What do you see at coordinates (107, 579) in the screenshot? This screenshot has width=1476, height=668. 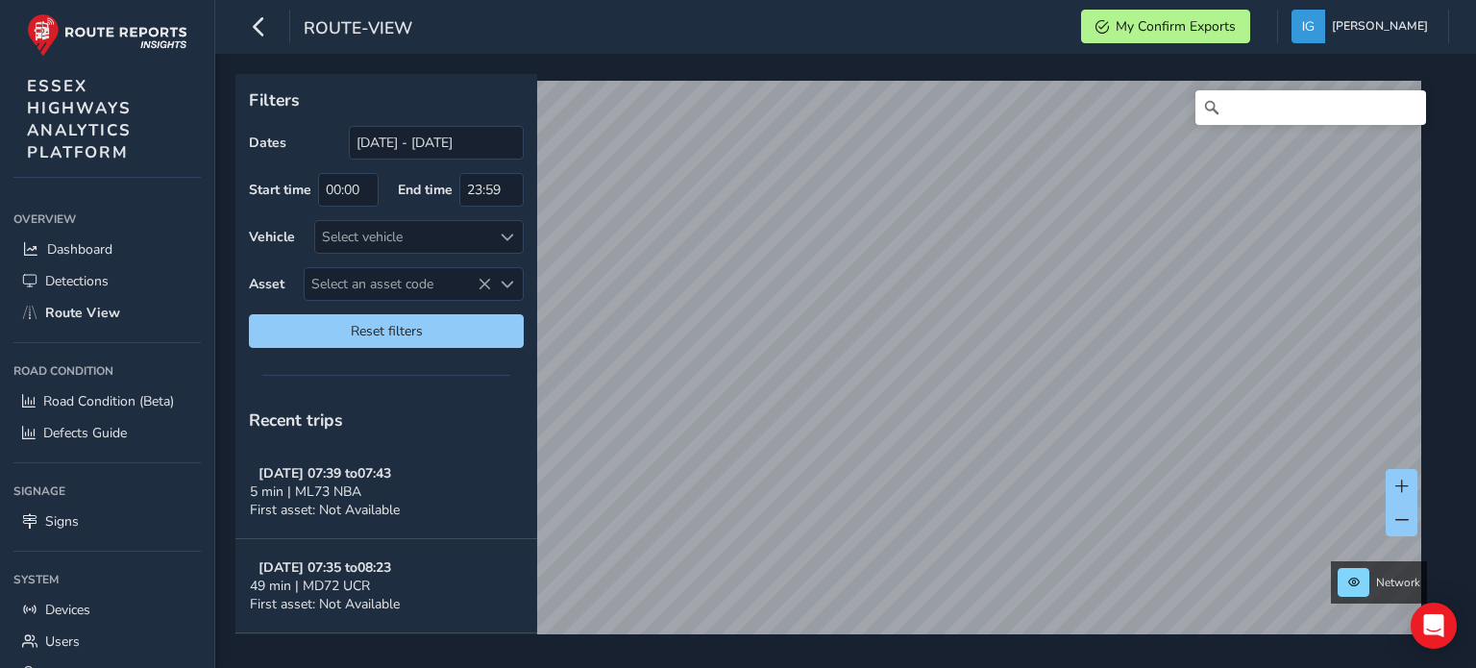 I see `div: System` at bounding box center [107, 579].